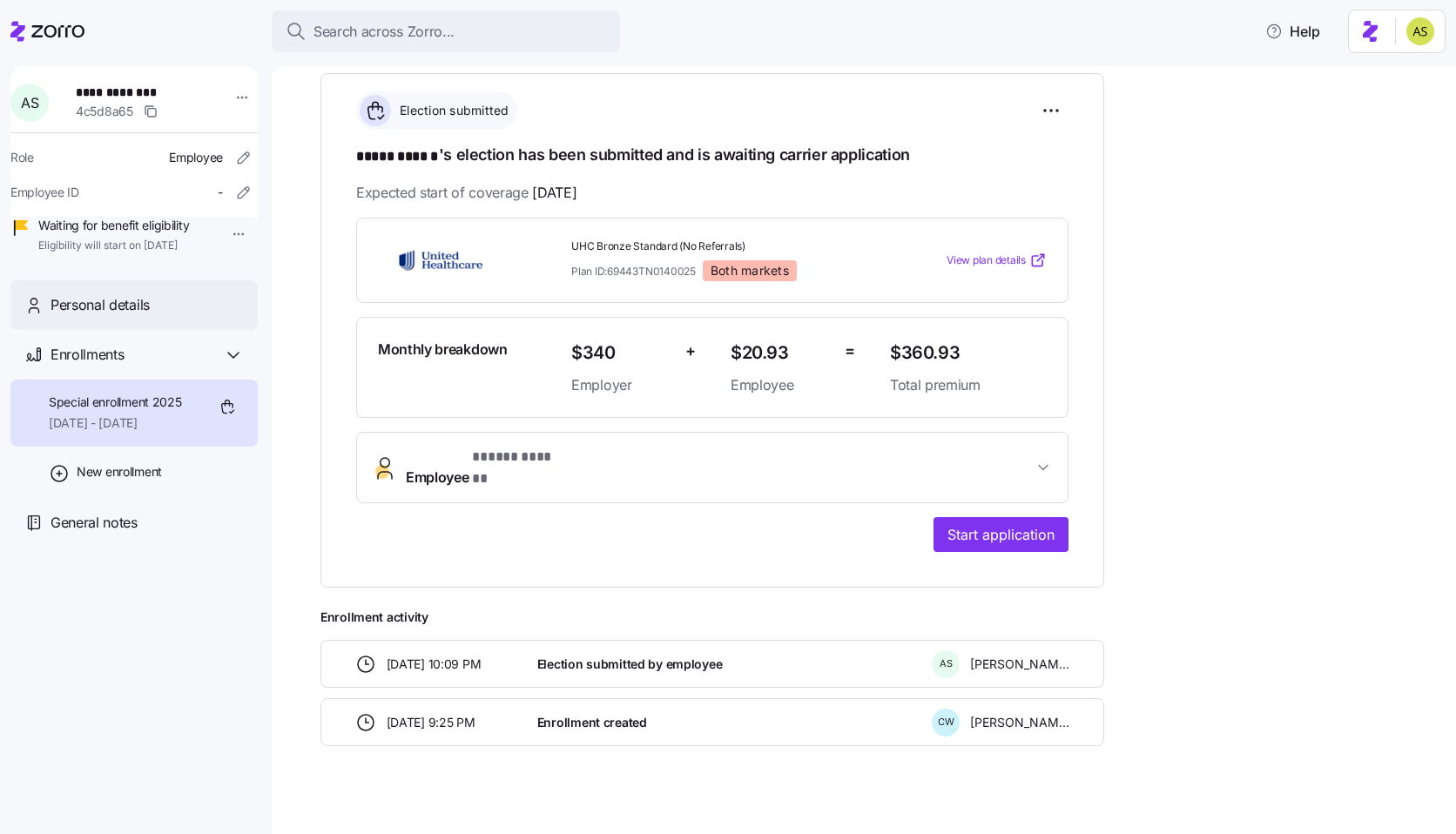 The width and height of the screenshot is (1456, 834). What do you see at coordinates (452, 111) in the screenshot?
I see `span: Election submitted` at bounding box center [452, 111].